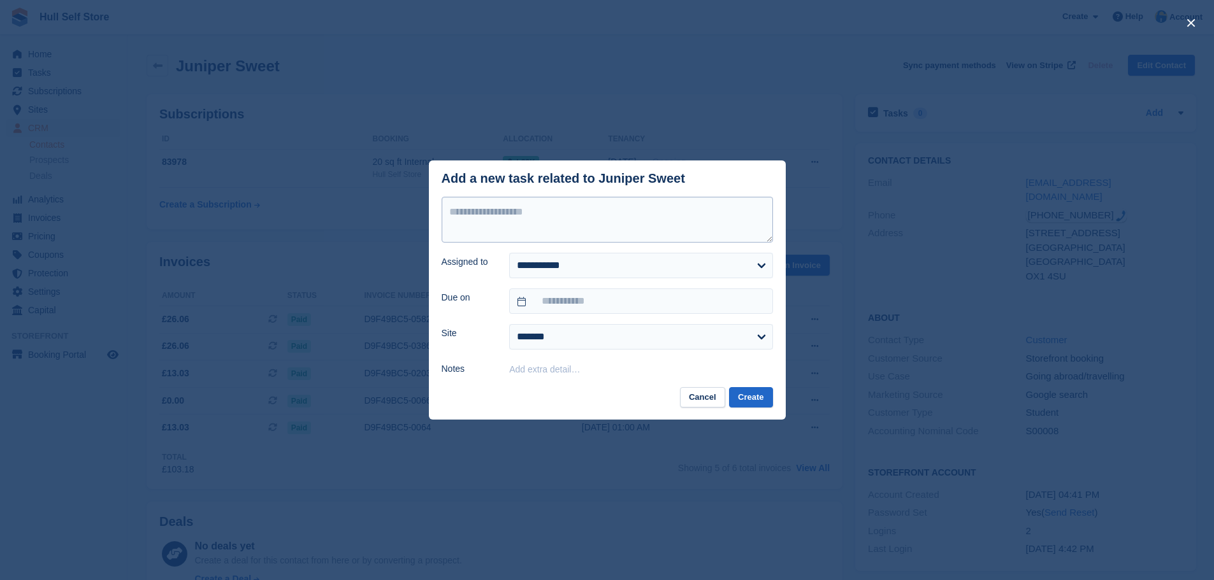 The image size is (1214, 580). Describe the element at coordinates (468, 298) in the screenshot. I see `label: Due on` at that location.